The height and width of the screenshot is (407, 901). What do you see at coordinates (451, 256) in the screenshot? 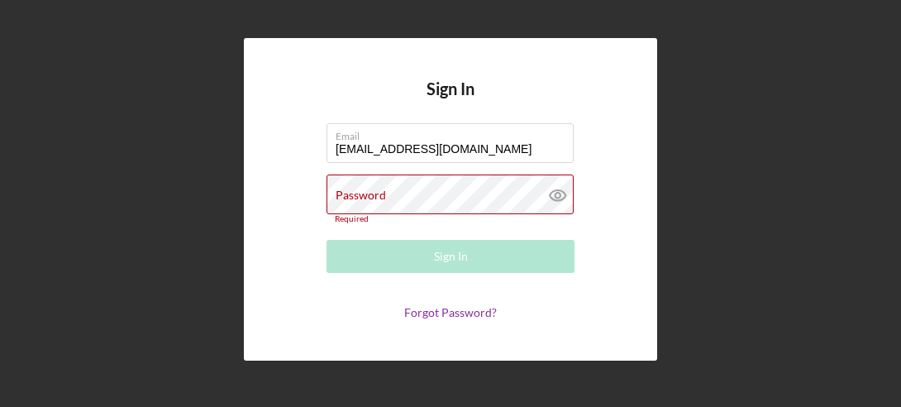
I see `div: Sign In` at bounding box center [451, 256].